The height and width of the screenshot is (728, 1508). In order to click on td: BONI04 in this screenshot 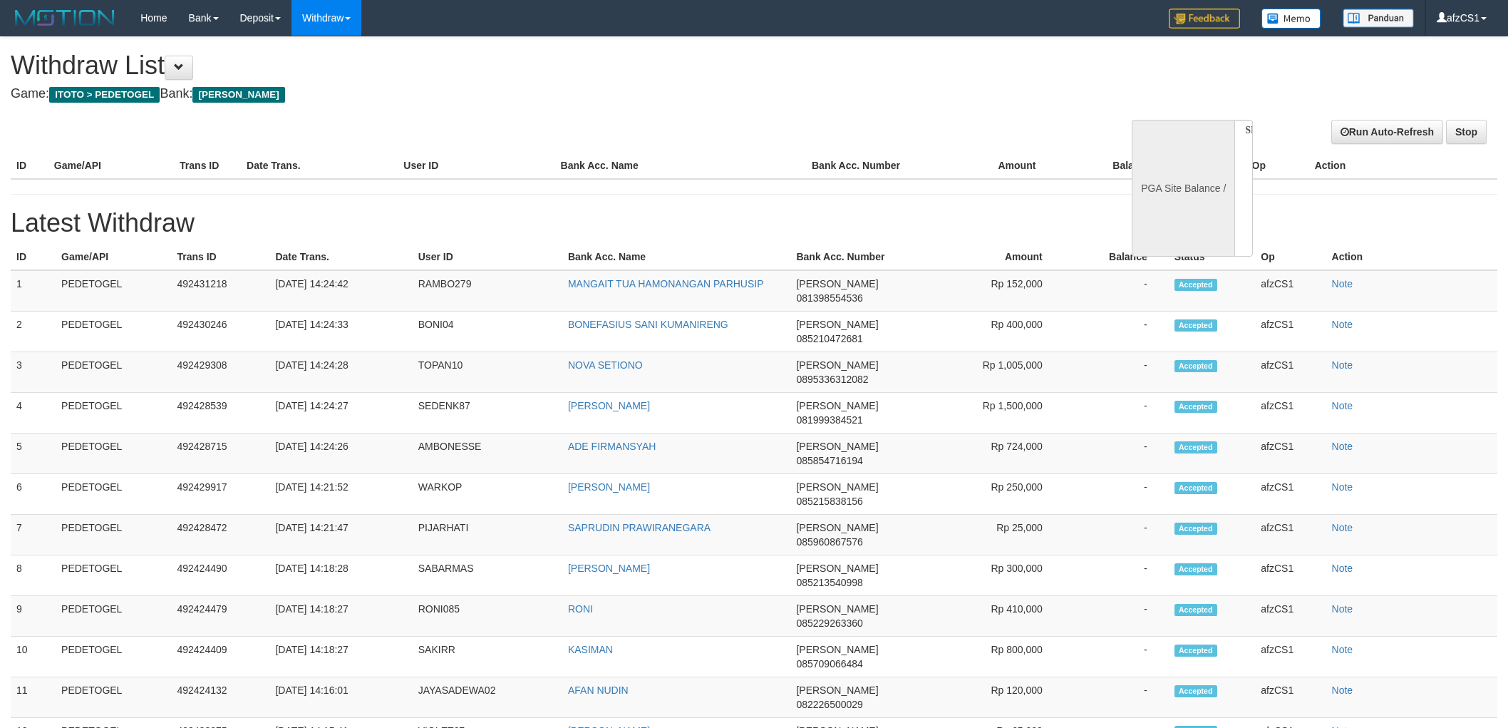, I will do `click(488, 331)`.